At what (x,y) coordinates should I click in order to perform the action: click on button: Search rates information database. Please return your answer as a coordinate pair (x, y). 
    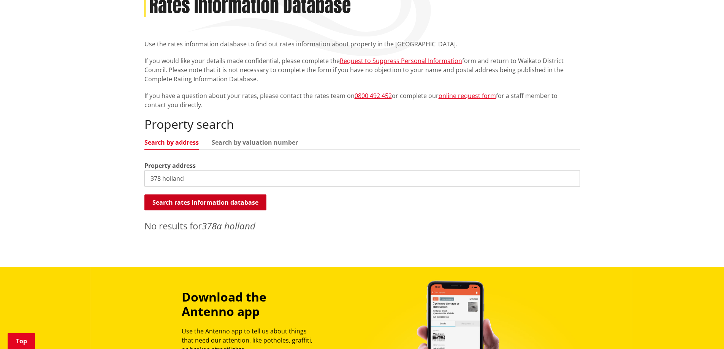
    Looking at the image, I should click on (205, 203).